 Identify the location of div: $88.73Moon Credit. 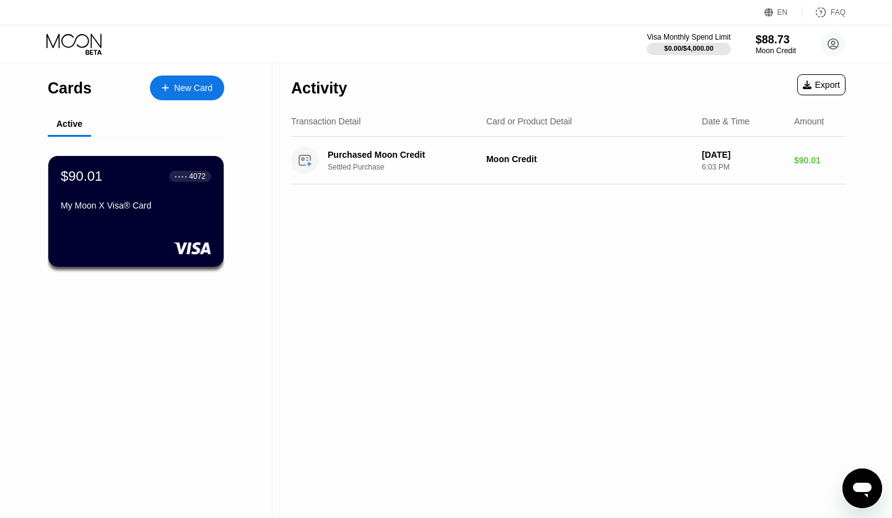
(775, 44).